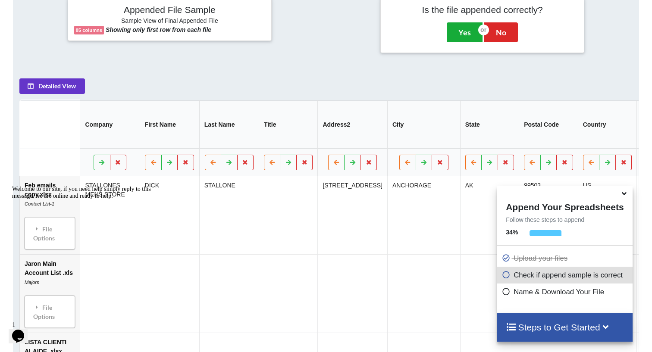  Describe the element at coordinates (564, 327) in the screenshot. I see `h4: Steps to Get Started` at that location.